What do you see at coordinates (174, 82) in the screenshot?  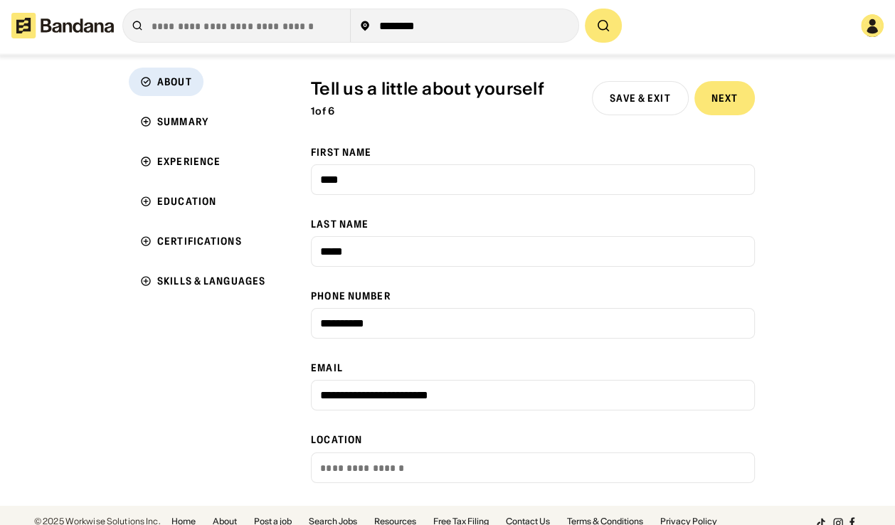 I see `div: About` at bounding box center [174, 82].